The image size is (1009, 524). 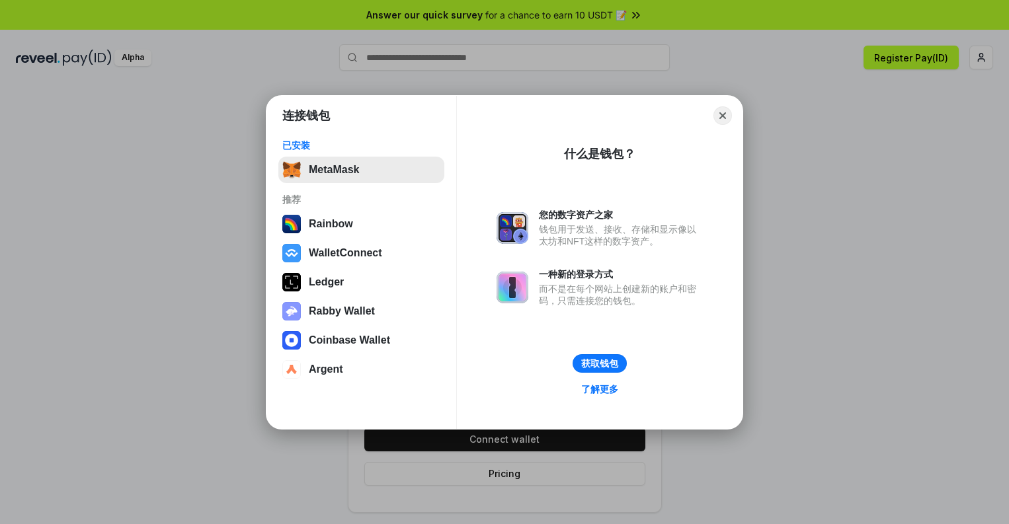 What do you see at coordinates (621, 274) in the screenshot?
I see `div: 一种新的登录方式` at bounding box center [621, 274].